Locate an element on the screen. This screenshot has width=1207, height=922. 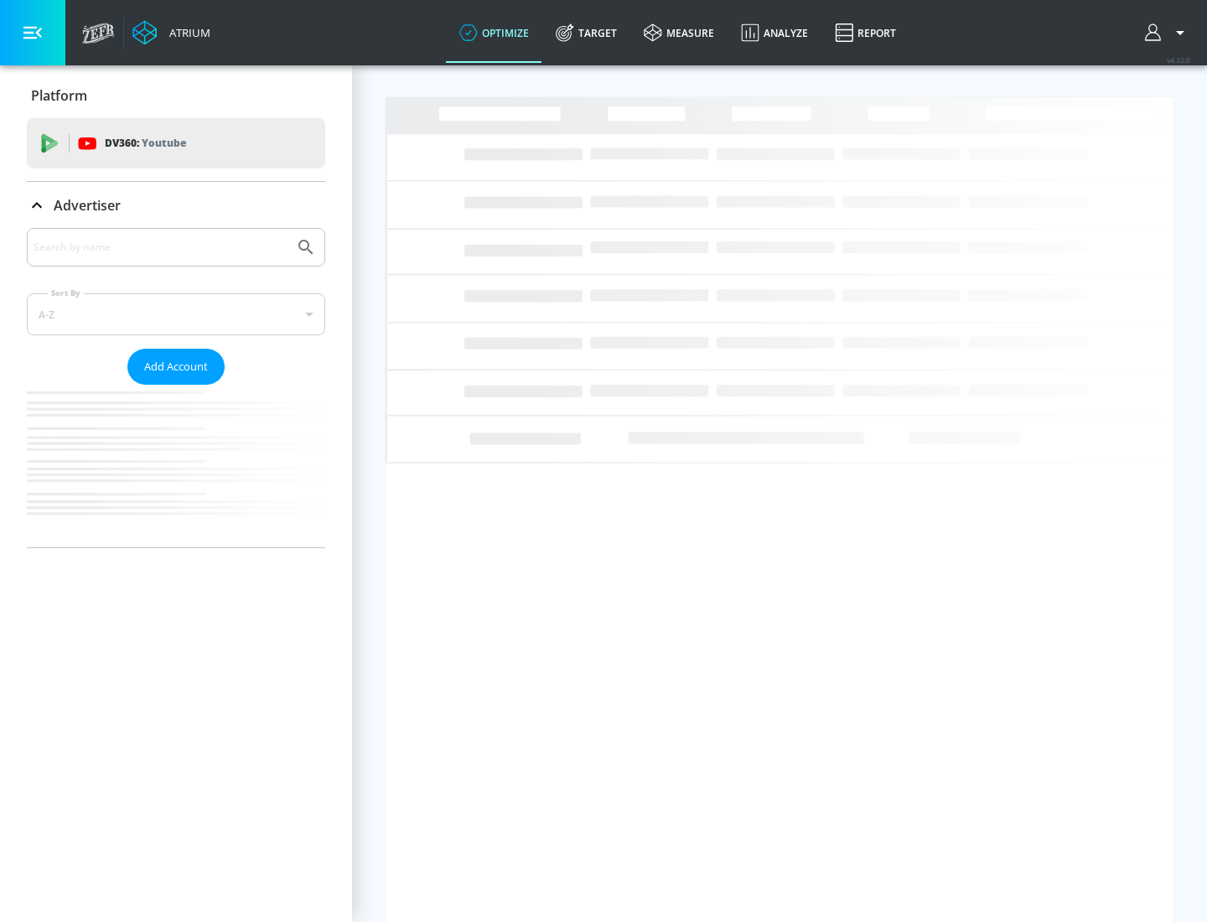
input: Search by name is located at coordinates (160, 247).